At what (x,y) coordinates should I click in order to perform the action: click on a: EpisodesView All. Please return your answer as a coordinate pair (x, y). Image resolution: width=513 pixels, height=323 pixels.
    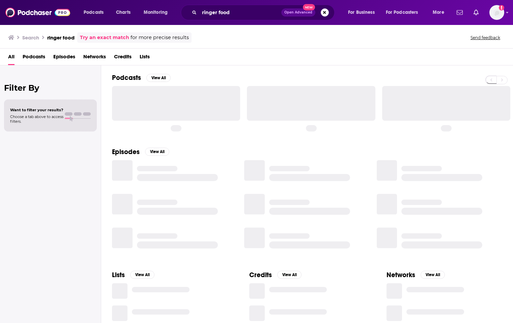
    Looking at the image, I should click on (141, 152).